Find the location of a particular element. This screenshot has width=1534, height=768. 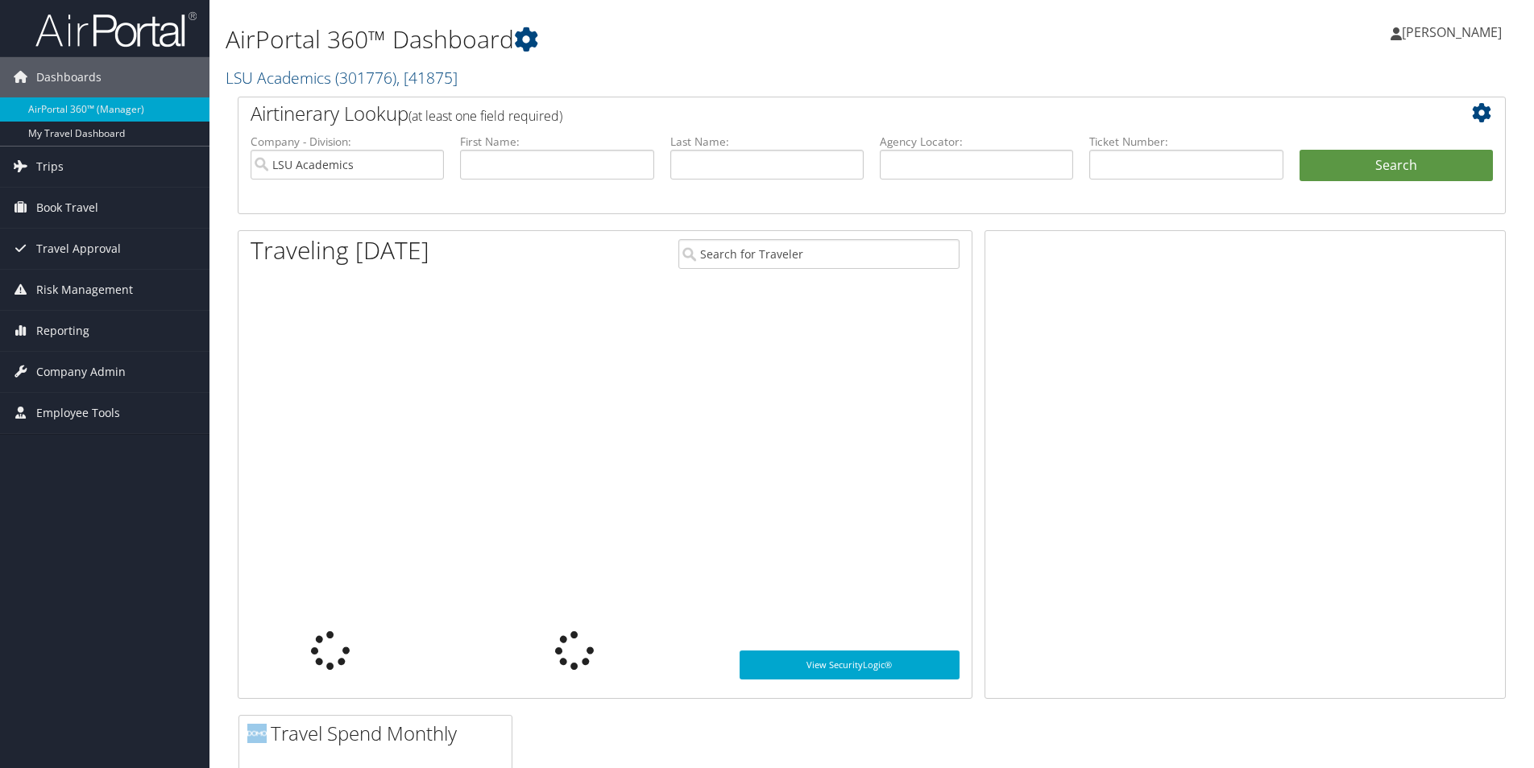

h2: Airtinerary Lookup is located at coordinates (818, 114).